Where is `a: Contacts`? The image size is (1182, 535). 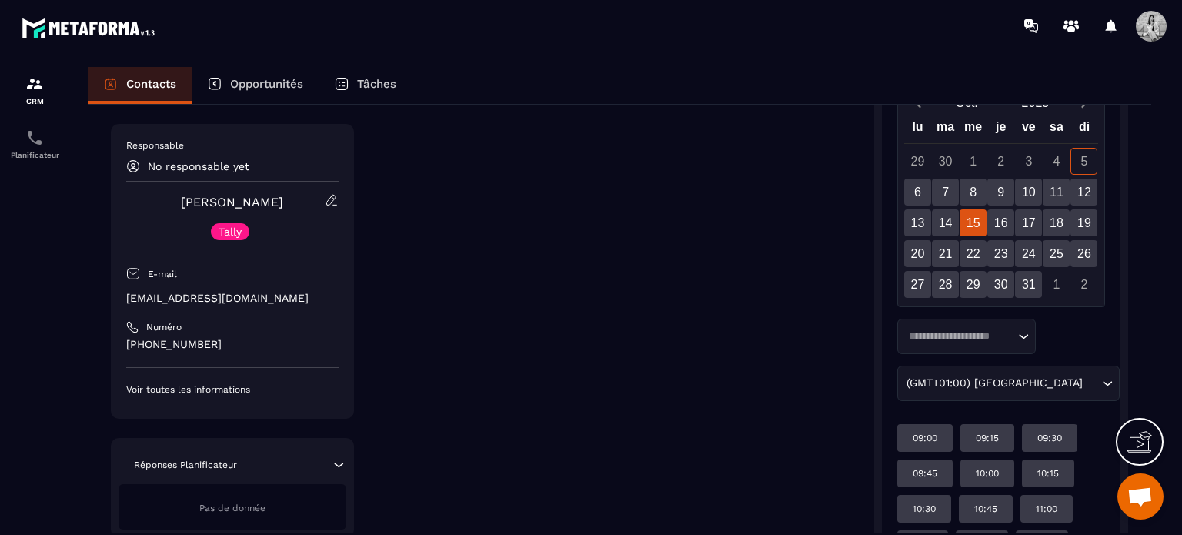
a: Contacts is located at coordinates (139, 85).